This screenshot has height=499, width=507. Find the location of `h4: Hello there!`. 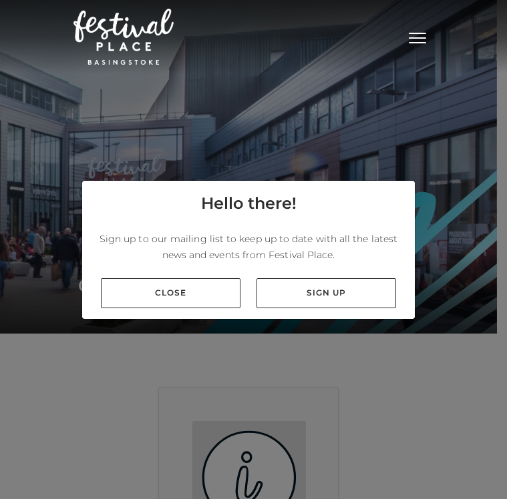

h4: Hello there! is located at coordinates (248, 204).